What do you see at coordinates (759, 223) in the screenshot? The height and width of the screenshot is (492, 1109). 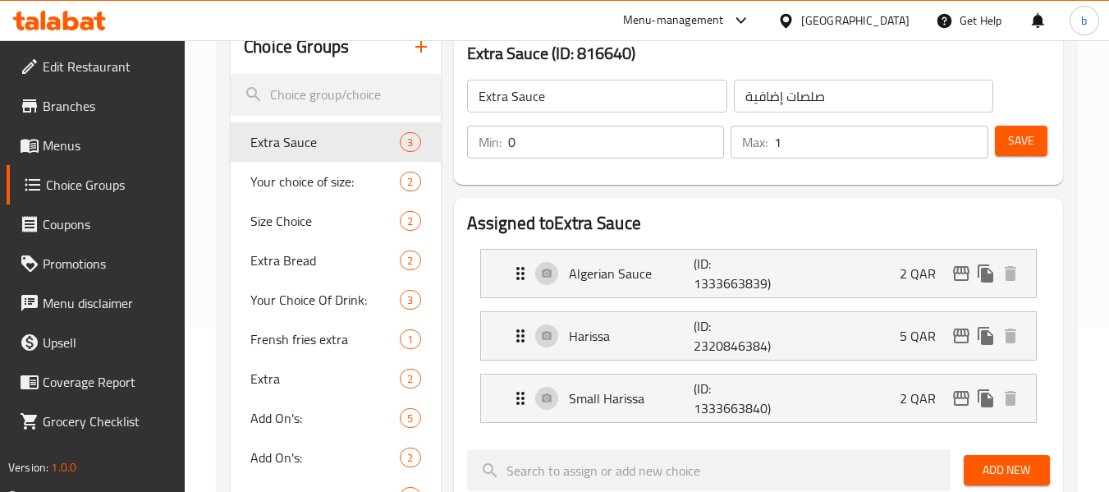 I see `h2: Assigned to Extra Sauce` at bounding box center [759, 223].